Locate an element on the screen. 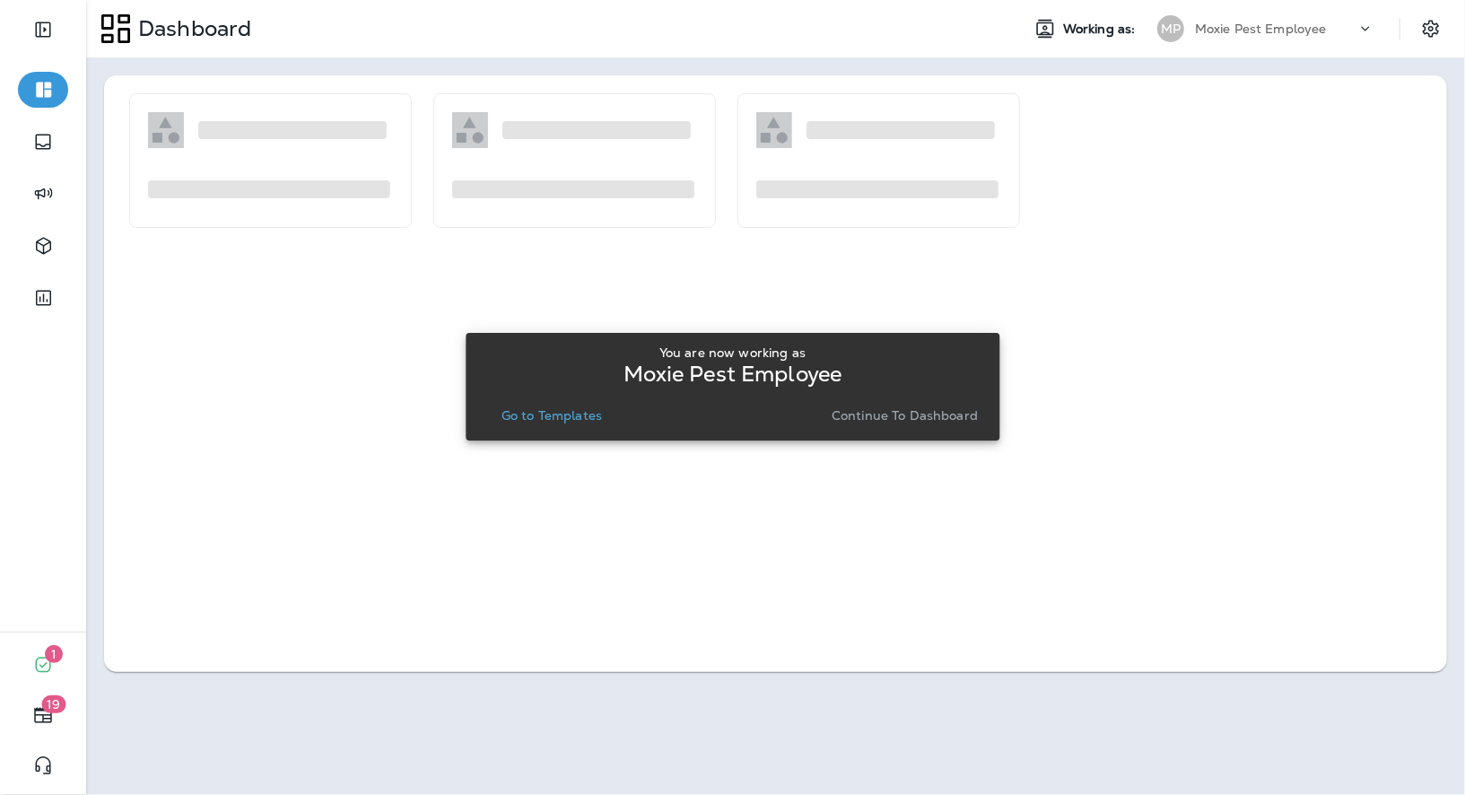 Image resolution: width=1465 pixels, height=795 pixels. button: Settings is located at coordinates (1430, 29).